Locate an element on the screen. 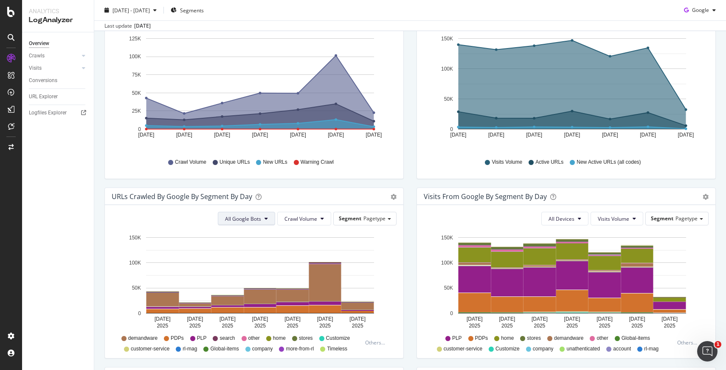  button: Visits Volume is located at coordinates (617, 218).